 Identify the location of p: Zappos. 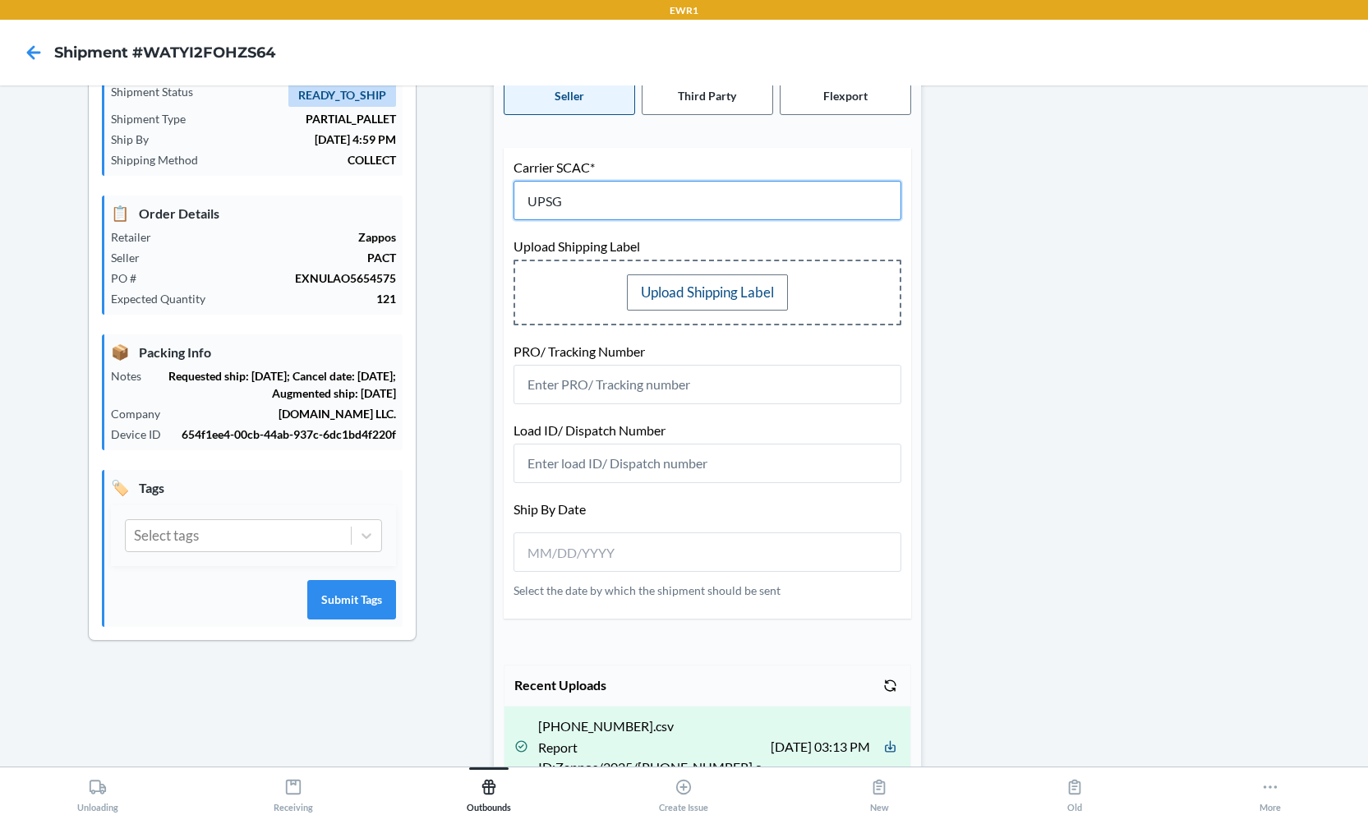
(280, 237).